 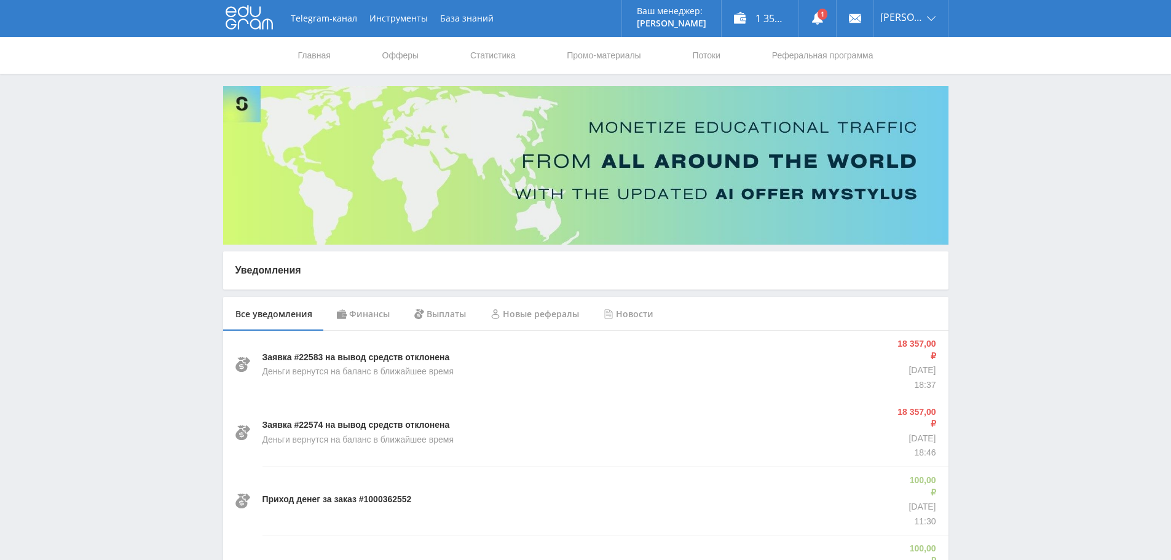 What do you see at coordinates (363, 314) in the screenshot?
I see `div: Финансы` at bounding box center [363, 314].